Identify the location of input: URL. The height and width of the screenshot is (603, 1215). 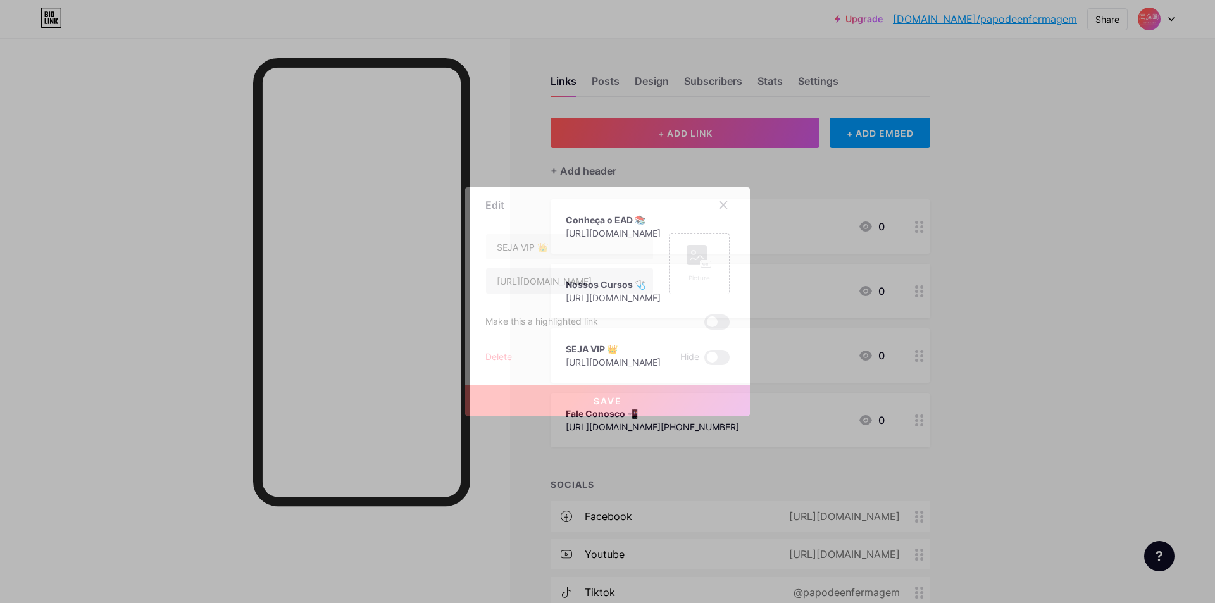
(570, 281).